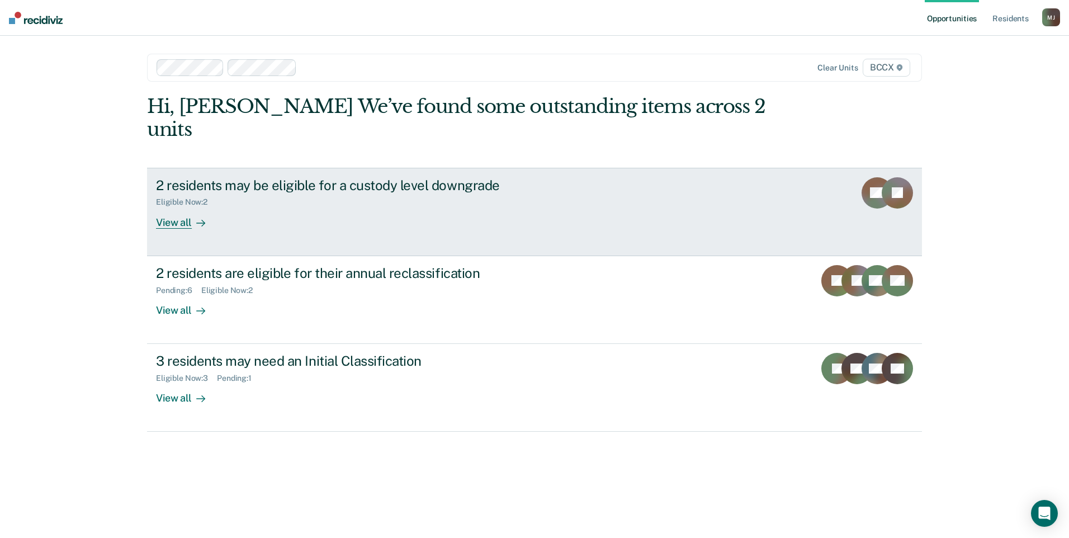  Describe the element at coordinates (36, 18) in the screenshot. I see `img: Recidiviz` at that location.